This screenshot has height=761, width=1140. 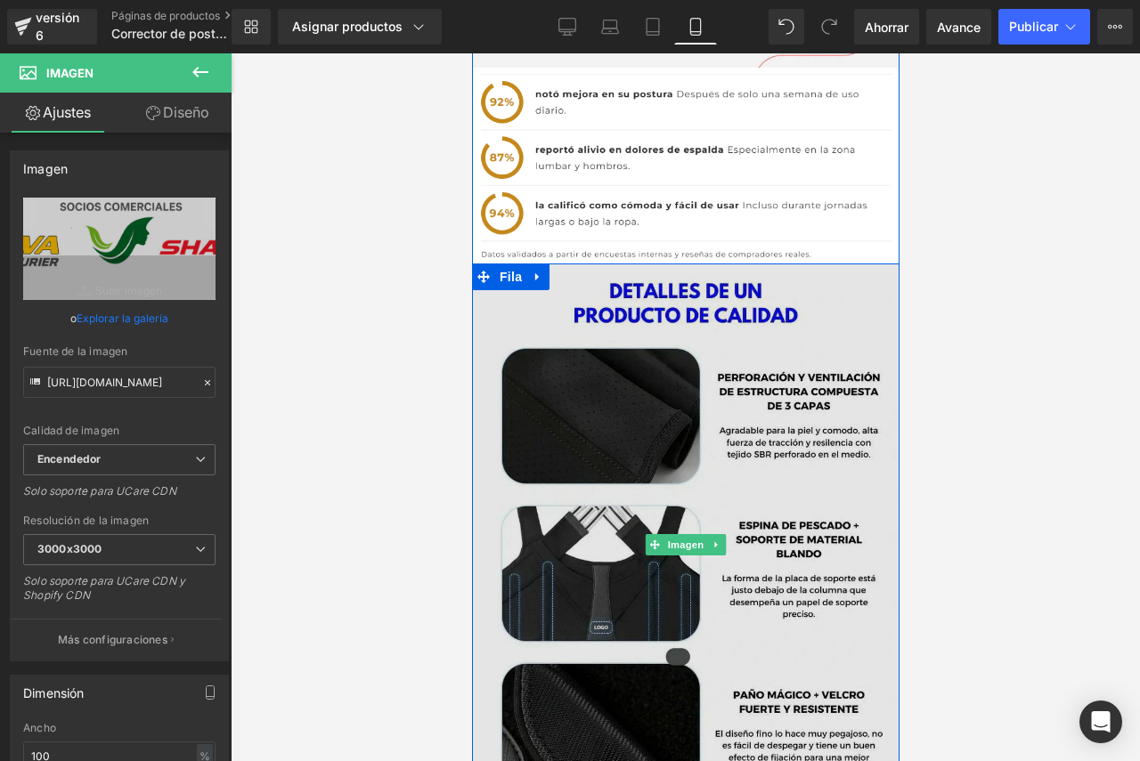 I want to click on button: Rehacer, so click(x=829, y=27).